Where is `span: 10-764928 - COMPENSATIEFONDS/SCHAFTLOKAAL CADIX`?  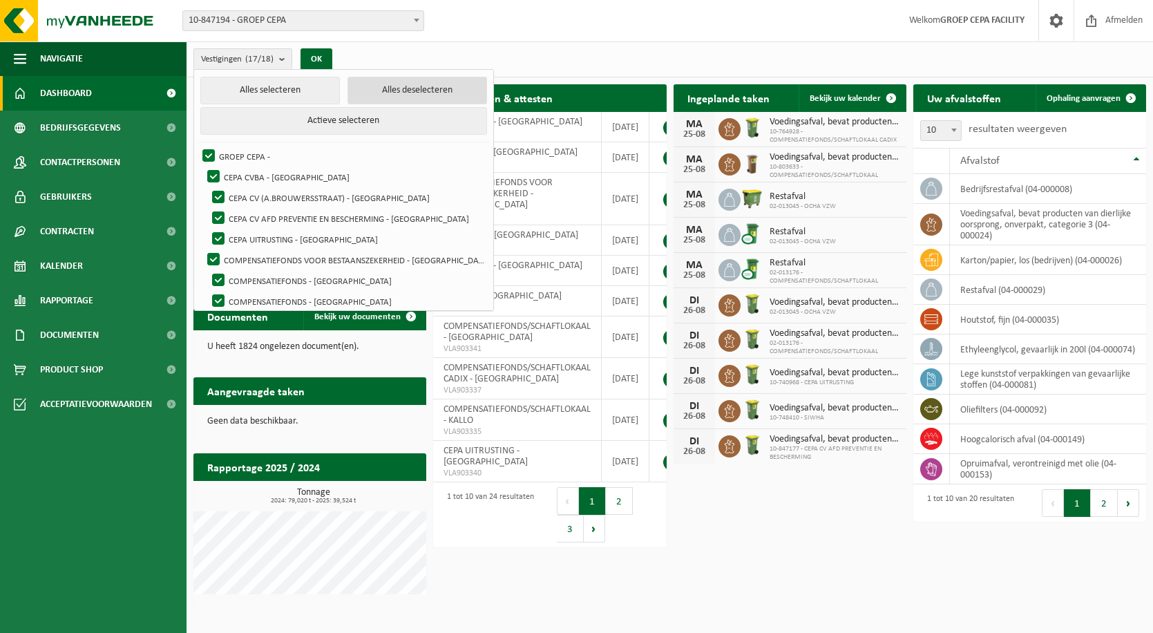
span: 10-764928 - COMPENSATIEFONDS/SCHAFTLOKAAL CADIX is located at coordinates (835, 136).